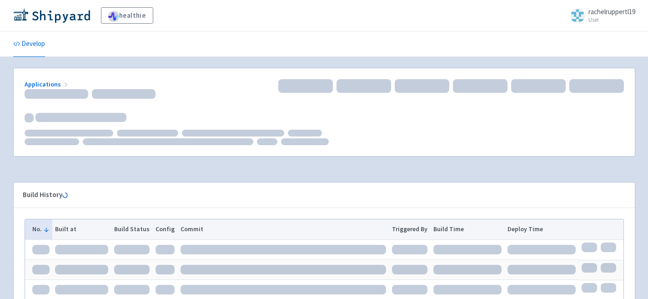 This screenshot has height=299, width=648. Describe the element at coordinates (600, 15) in the screenshot. I see `a: rachelruppertl19 User` at that location.